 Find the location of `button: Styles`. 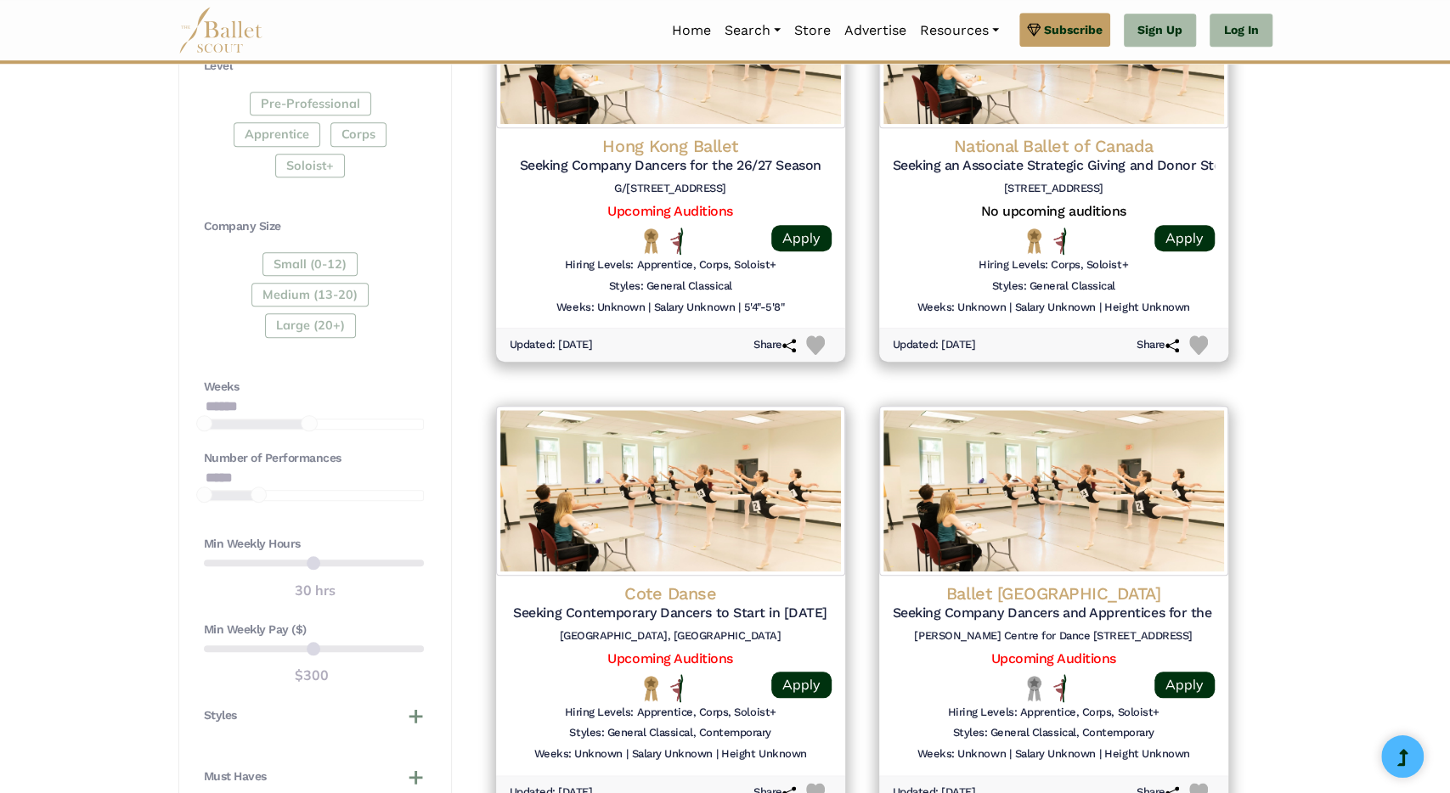

button: Styles is located at coordinates (313, 716).